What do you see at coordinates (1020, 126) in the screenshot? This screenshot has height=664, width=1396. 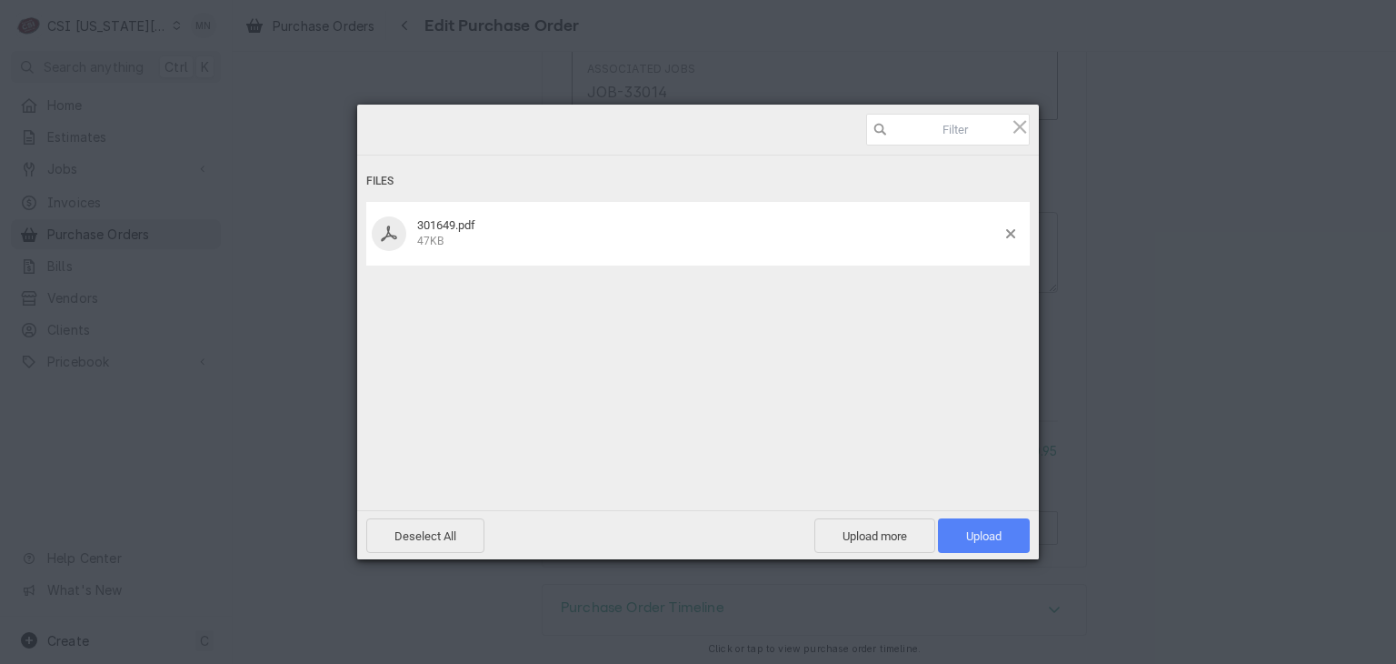 I see `span: Click here or hit ESC to close picker` at bounding box center [1020, 126].